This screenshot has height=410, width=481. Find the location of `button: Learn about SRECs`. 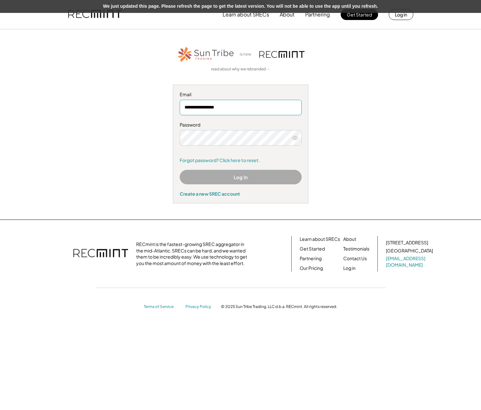

button: Learn about SRECs is located at coordinates (246, 15).